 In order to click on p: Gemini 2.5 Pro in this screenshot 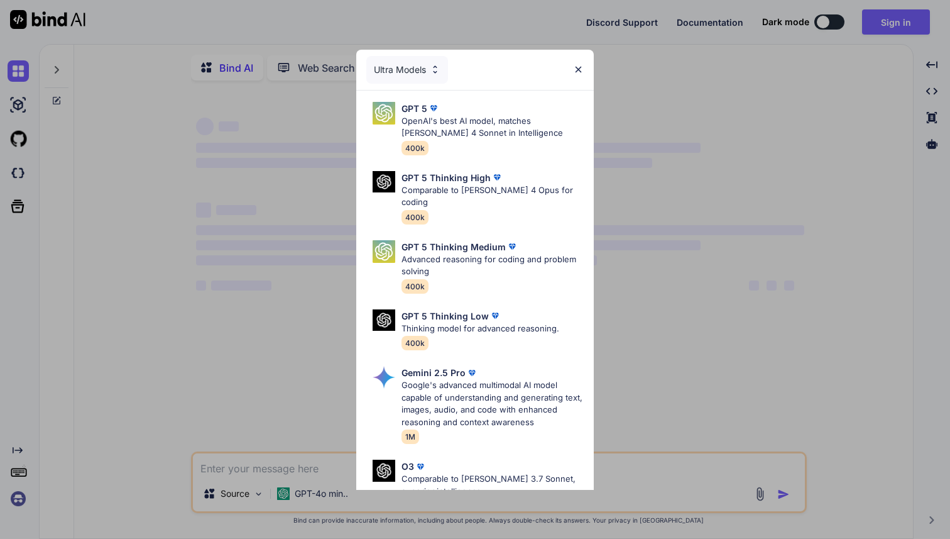, I will do `click(434, 372)`.